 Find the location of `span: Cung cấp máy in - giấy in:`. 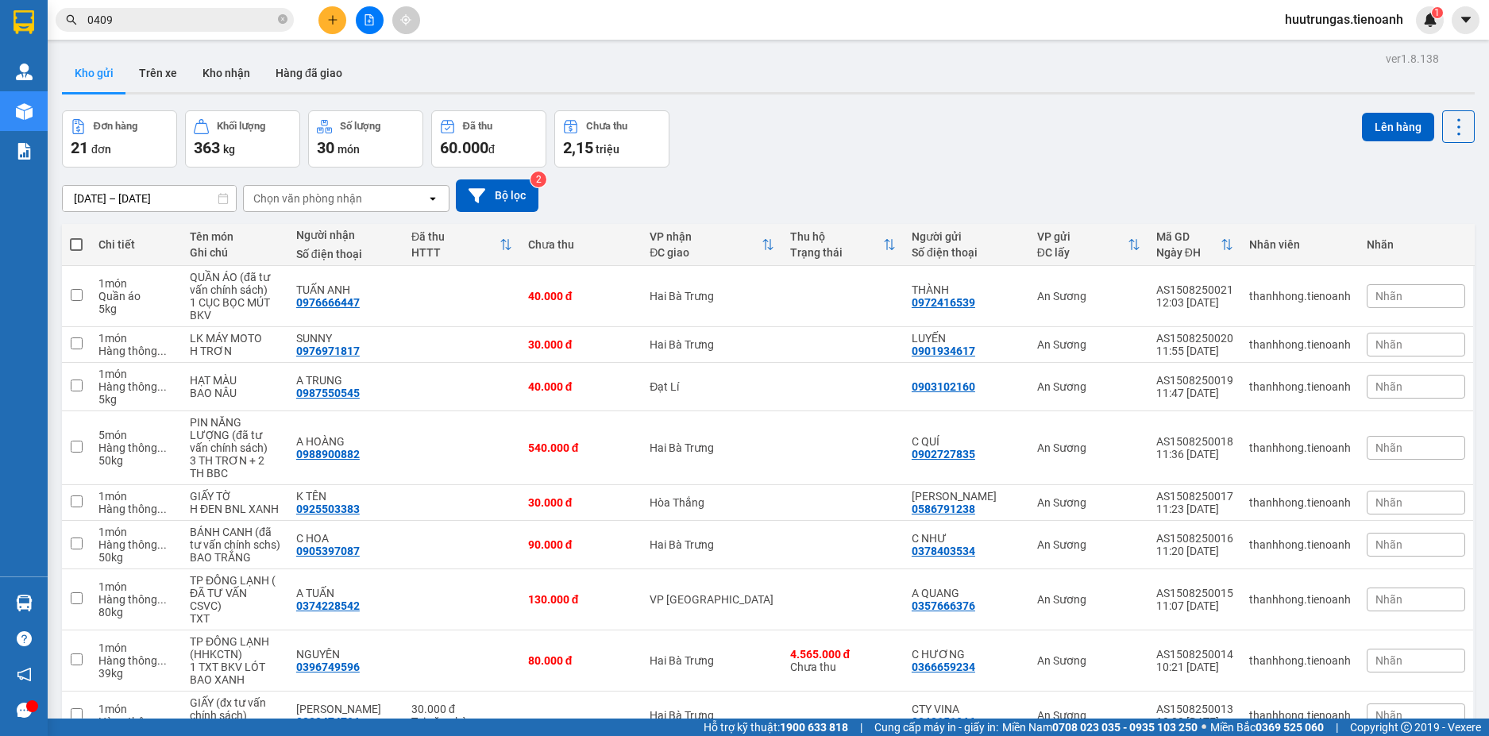

span: Cung cấp máy in - giấy in: is located at coordinates (936, 727).